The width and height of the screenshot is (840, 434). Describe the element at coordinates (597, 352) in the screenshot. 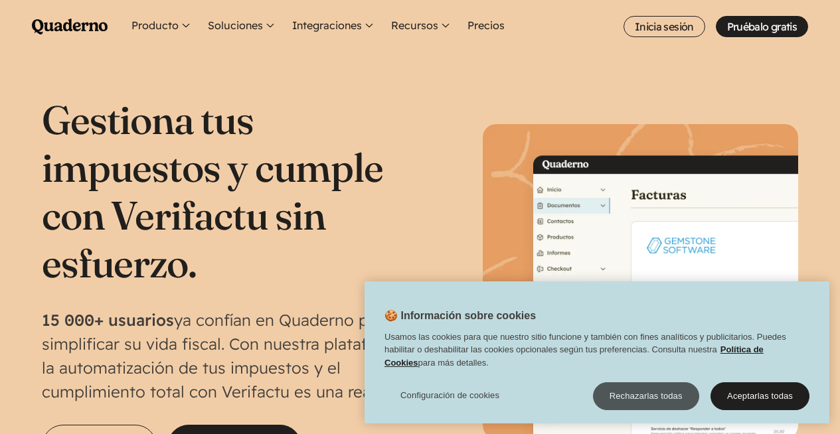

I see `div: Cookie banner` at that location.